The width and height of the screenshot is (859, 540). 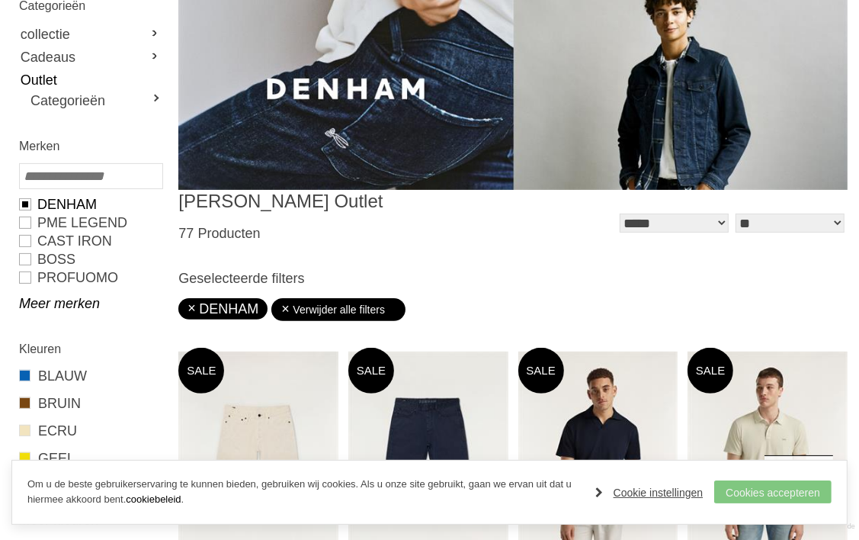 What do you see at coordinates (90, 403) in the screenshot?
I see `a: BRUIN` at bounding box center [90, 403].